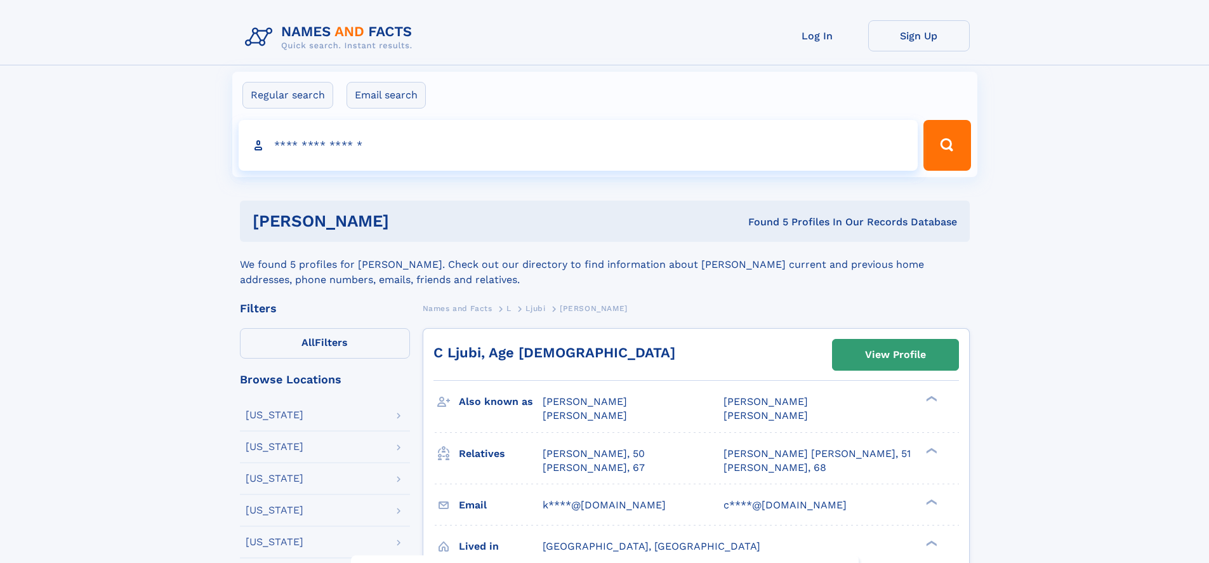 The width and height of the screenshot is (1209, 563). What do you see at coordinates (818, 36) in the screenshot?
I see `a: Log In` at bounding box center [818, 36].